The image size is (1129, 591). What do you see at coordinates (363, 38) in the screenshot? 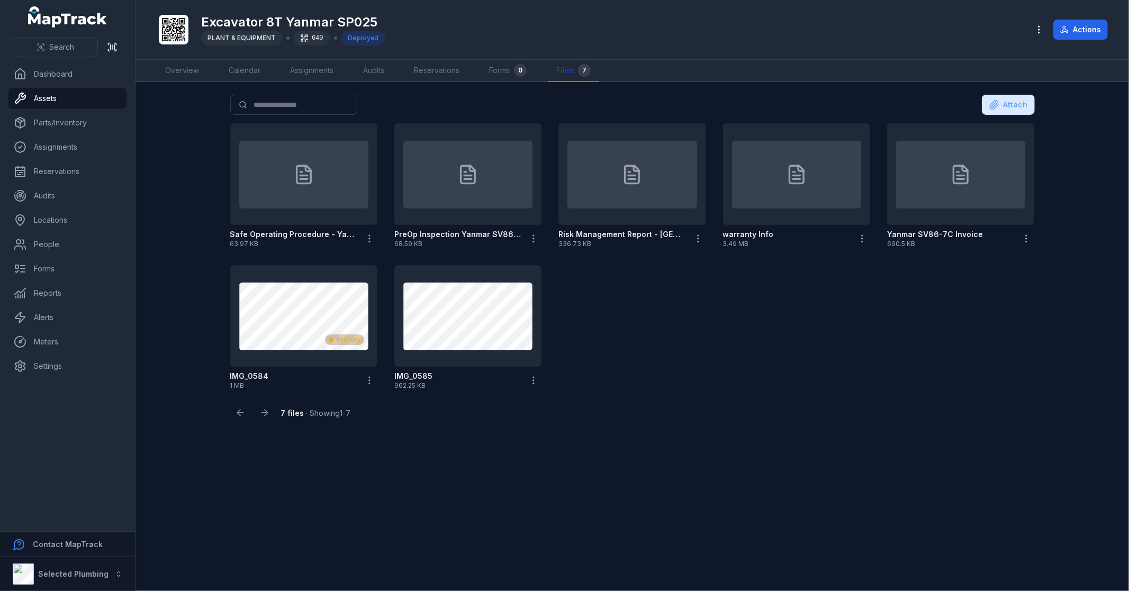
I see `div: Deployed` at bounding box center [363, 38].